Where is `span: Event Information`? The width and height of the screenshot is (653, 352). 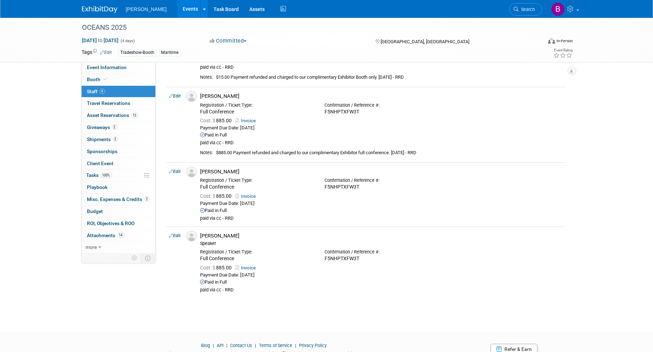 span: Event Information is located at coordinates (107, 67).